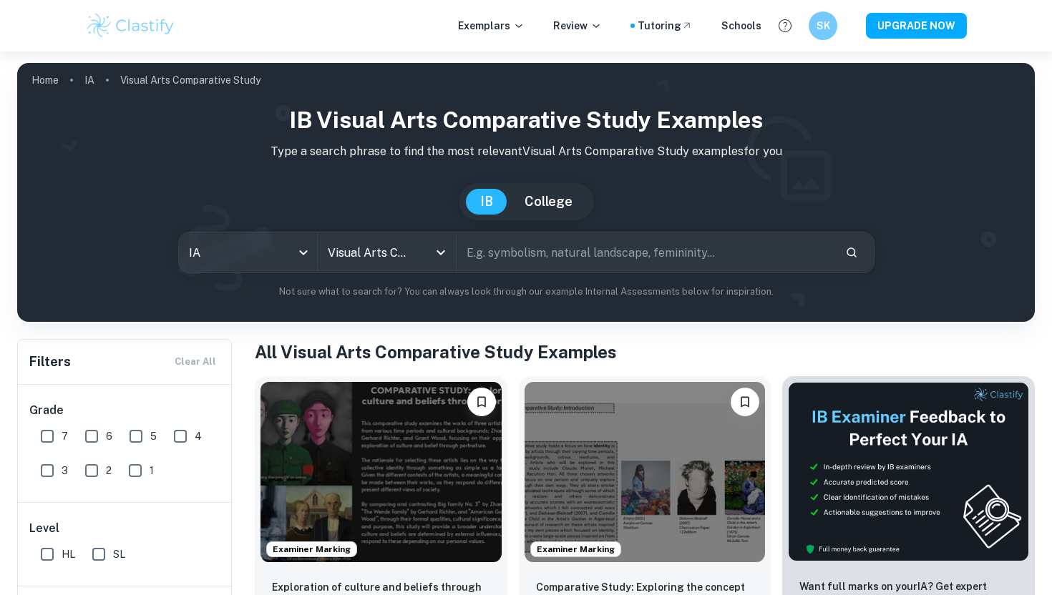  What do you see at coordinates (130, 26) in the screenshot?
I see `a: Clastify logo` at bounding box center [130, 26].